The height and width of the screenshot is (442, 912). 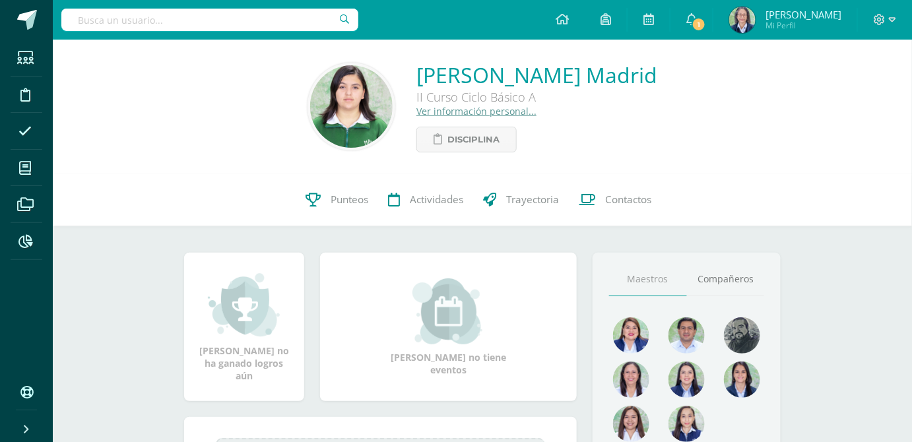 I want to click on img: 135afc2e3c36cc19cf7f4a6ffd4441d1.png, so click(x=631, y=335).